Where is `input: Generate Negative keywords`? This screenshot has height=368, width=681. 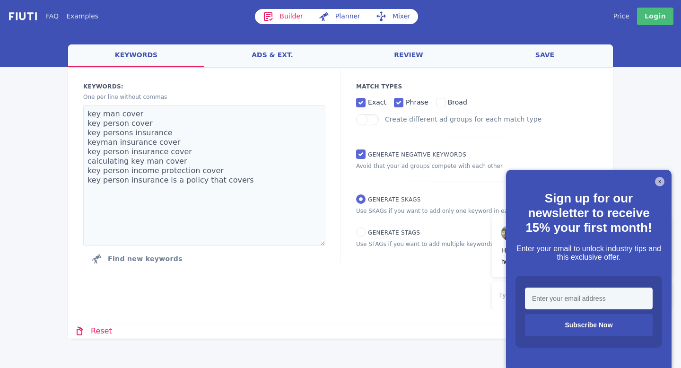 input: Generate Negative keywords is located at coordinates (361, 154).